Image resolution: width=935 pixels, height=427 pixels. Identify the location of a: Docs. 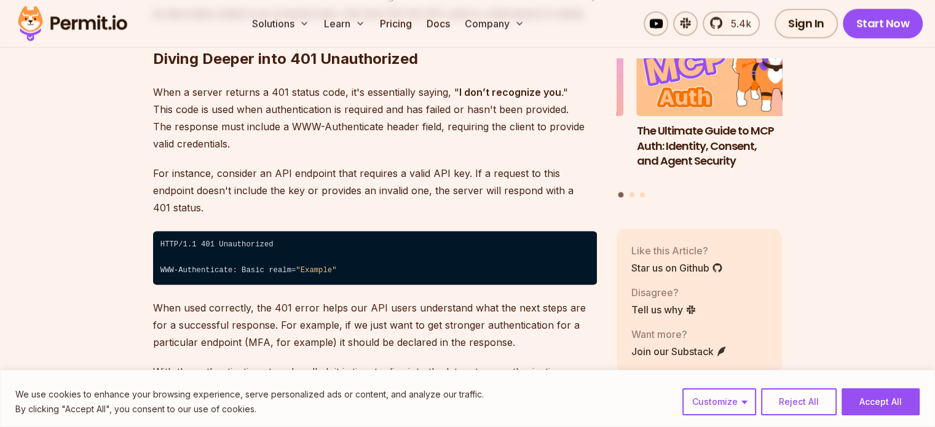
(438, 23).